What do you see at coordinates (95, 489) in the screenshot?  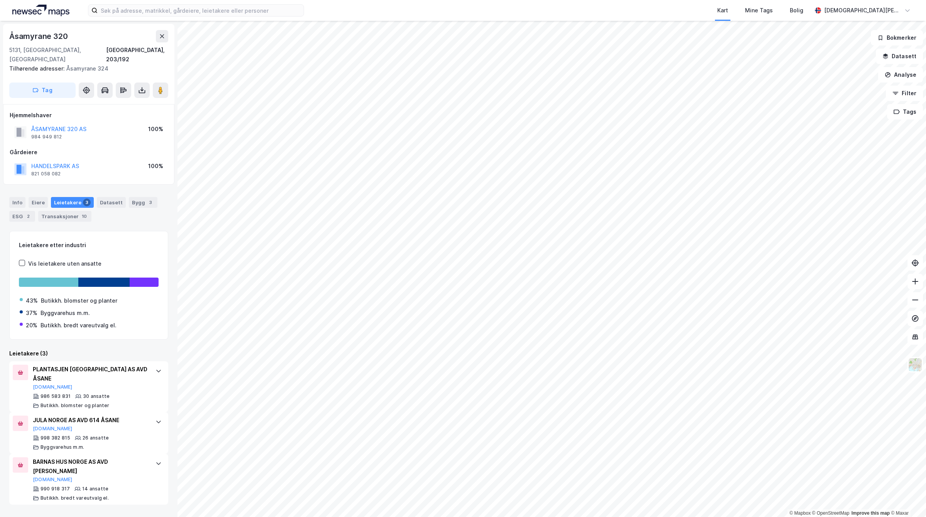 I see `div: 14 ansatte` at bounding box center [95, 489].